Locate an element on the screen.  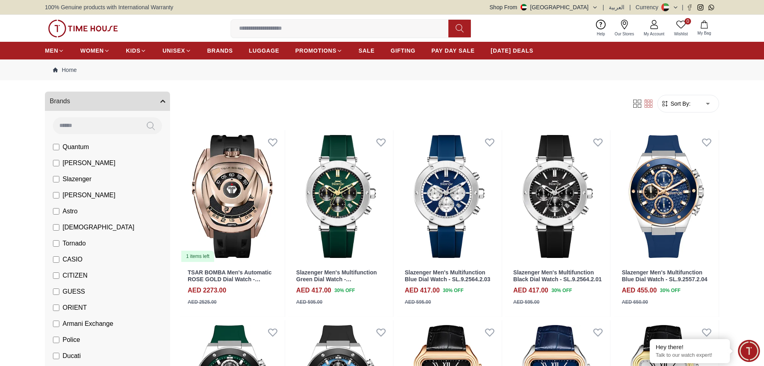
span: ORIENT is located at coordinates (75, 307).